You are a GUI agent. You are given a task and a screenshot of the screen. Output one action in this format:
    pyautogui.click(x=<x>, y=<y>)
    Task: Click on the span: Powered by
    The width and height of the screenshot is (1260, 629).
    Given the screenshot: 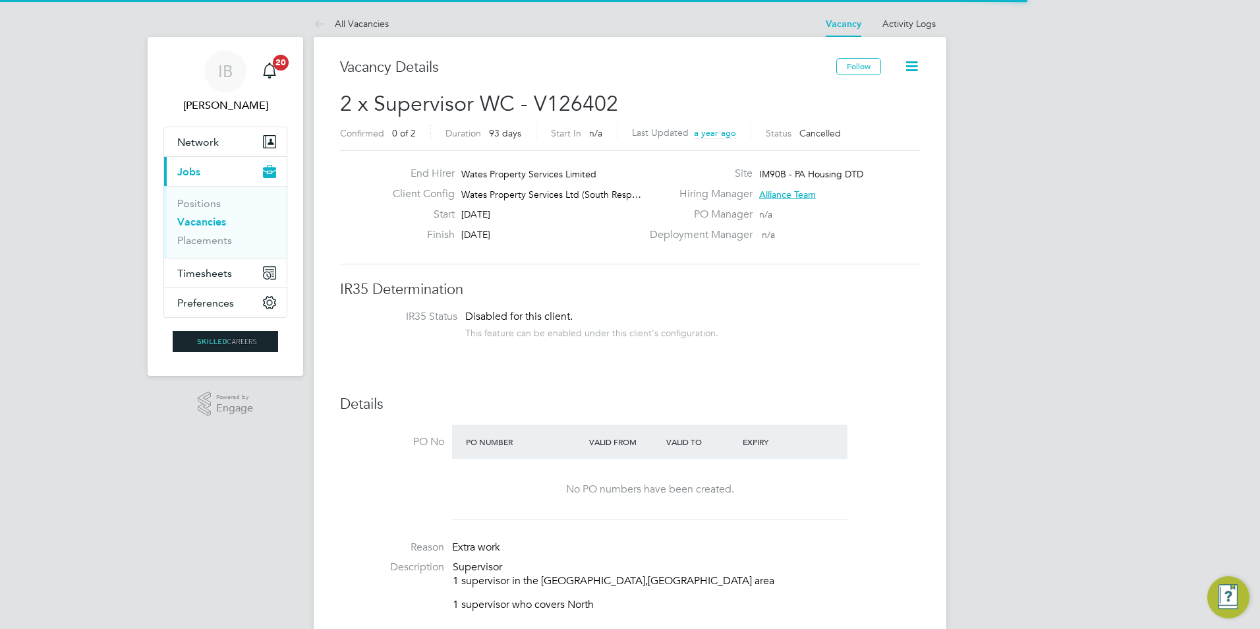 What is the action you would take?
    pyautogui.click(x=235, y=397)
    